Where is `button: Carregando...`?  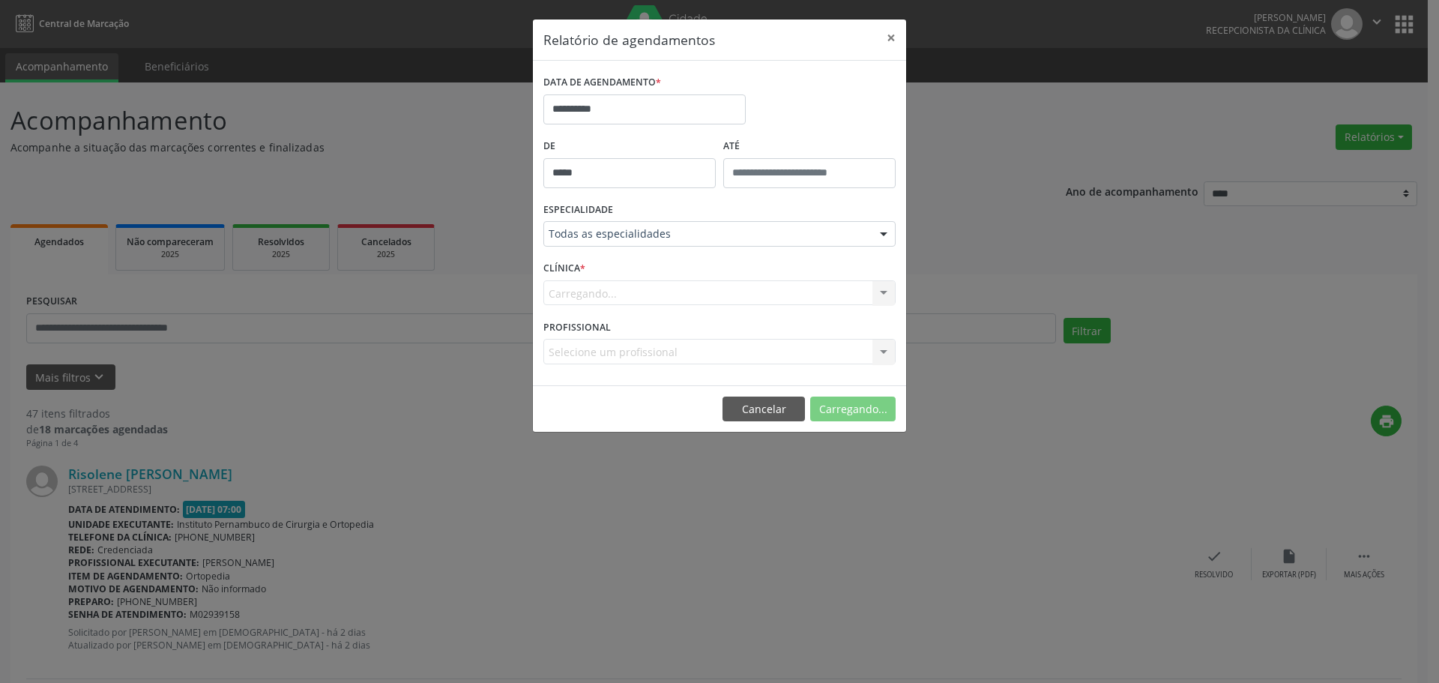
button: Carregando... is located at coordinates (853, 409).